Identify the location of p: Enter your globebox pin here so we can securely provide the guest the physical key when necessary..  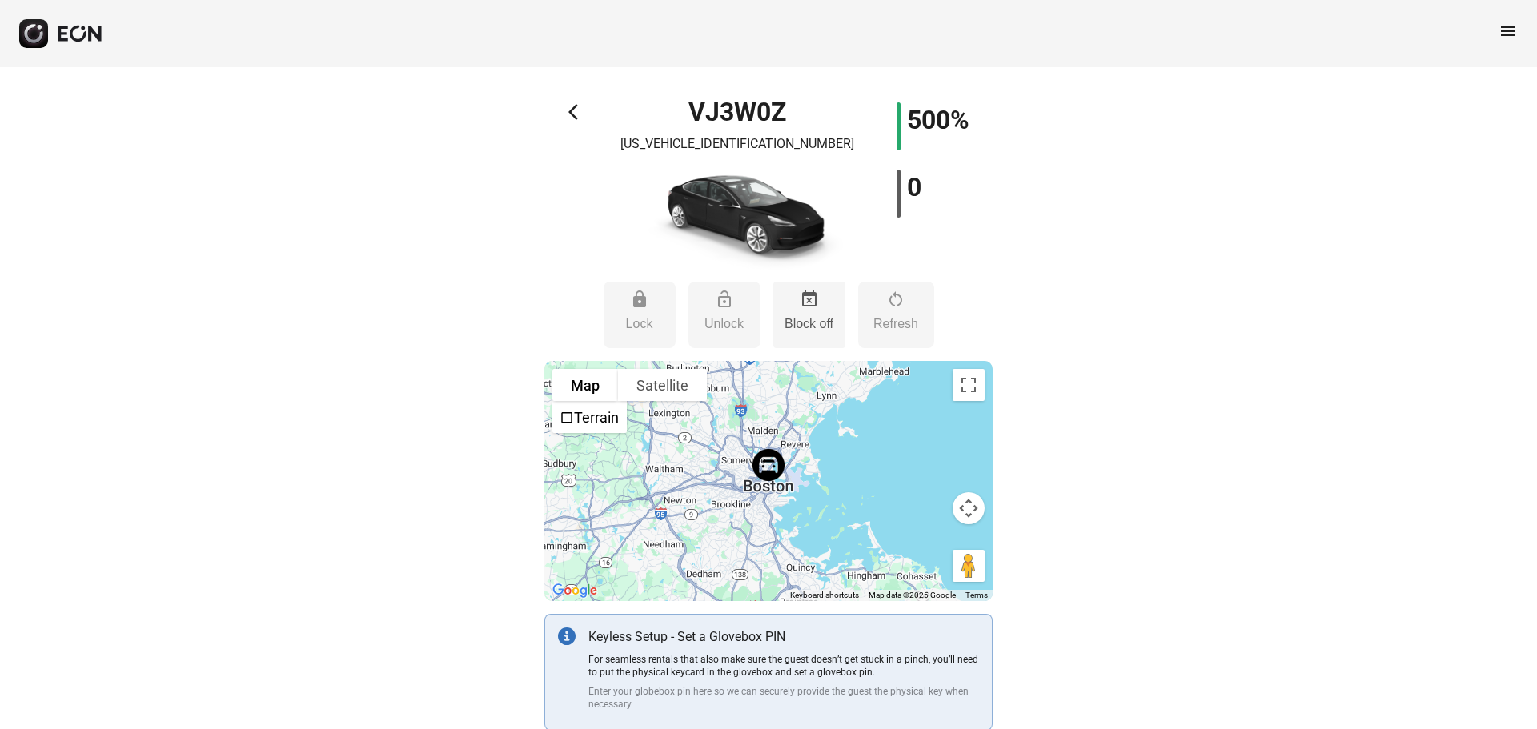
(783, 698).